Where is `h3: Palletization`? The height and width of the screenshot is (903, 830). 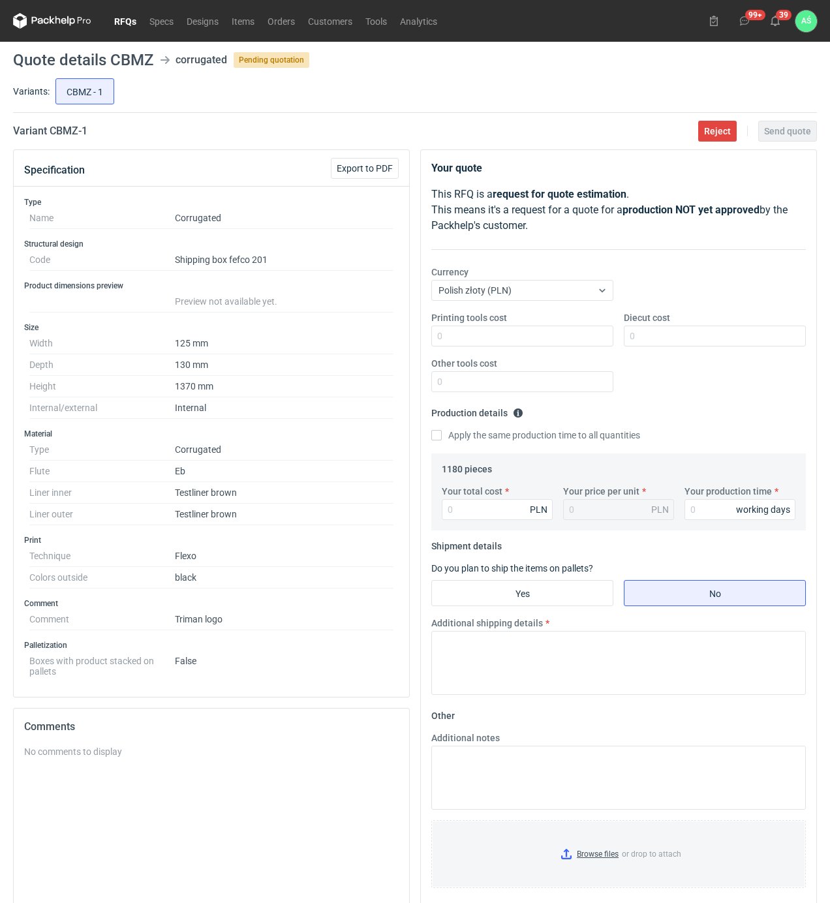 h3: Palletization is located at coordinates (211, 646).